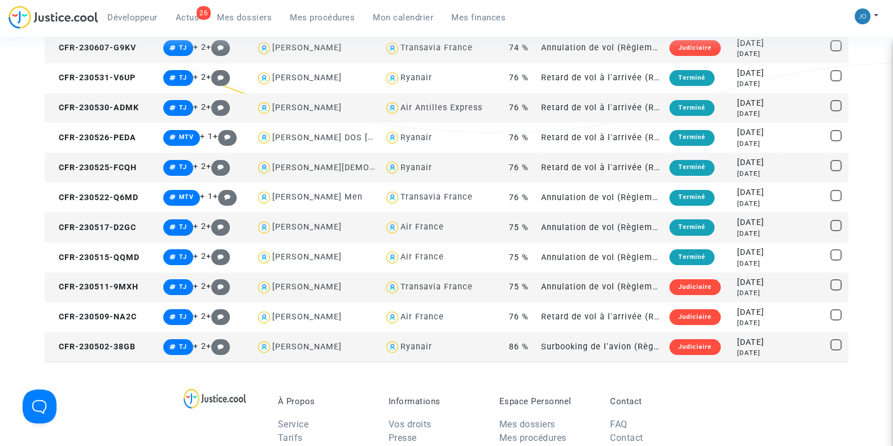 The height and width of the screenshot is (446, 893). What do you see at coordinates (94, 107) in the screenshot?
I see `span: CFR-230530-ADMK` at bounding box center [94, 107].